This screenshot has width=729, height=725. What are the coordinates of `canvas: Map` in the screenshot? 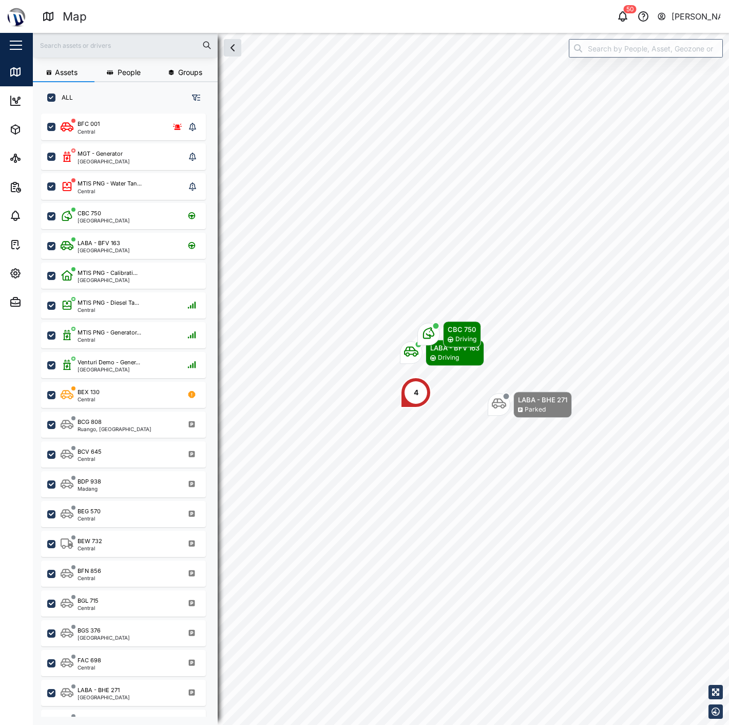 It's located at (381, 379).